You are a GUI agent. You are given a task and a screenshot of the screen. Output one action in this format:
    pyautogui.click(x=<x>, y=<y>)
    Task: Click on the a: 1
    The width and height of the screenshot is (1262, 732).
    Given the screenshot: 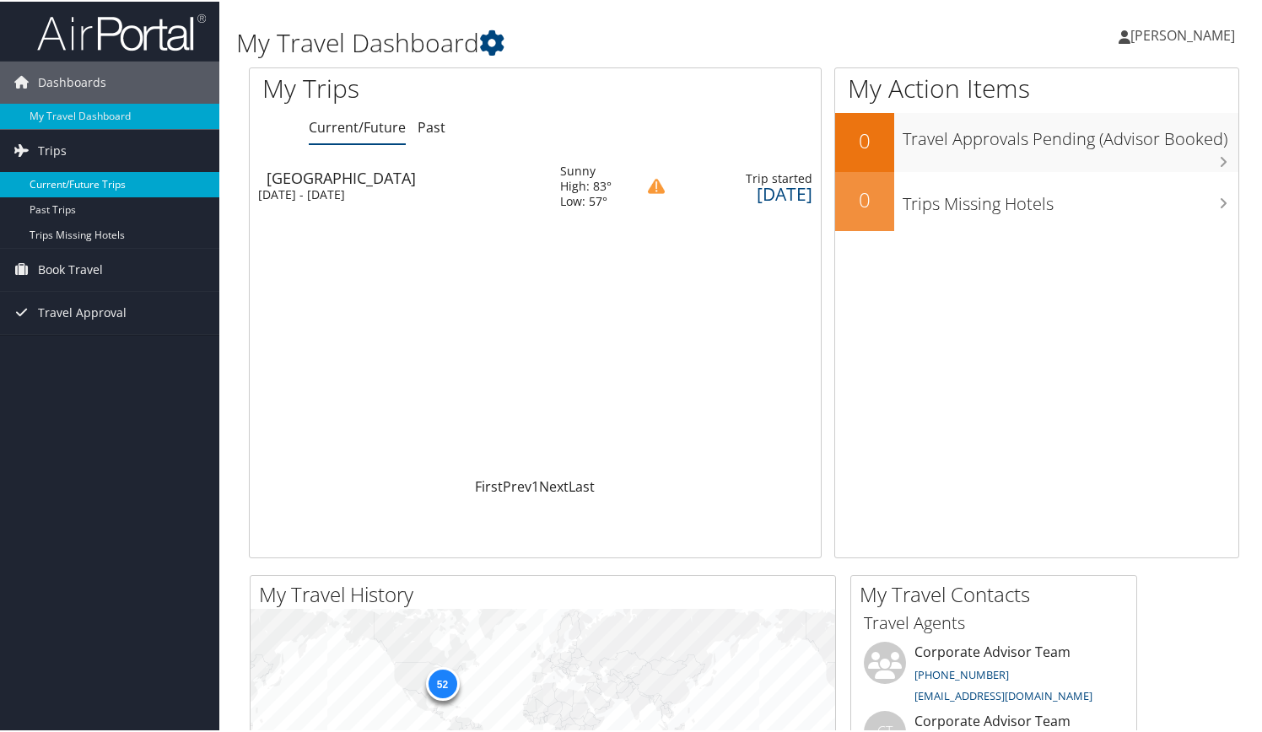 What is the action you would take?
    pyautogui.click(x=535, y=485)
    